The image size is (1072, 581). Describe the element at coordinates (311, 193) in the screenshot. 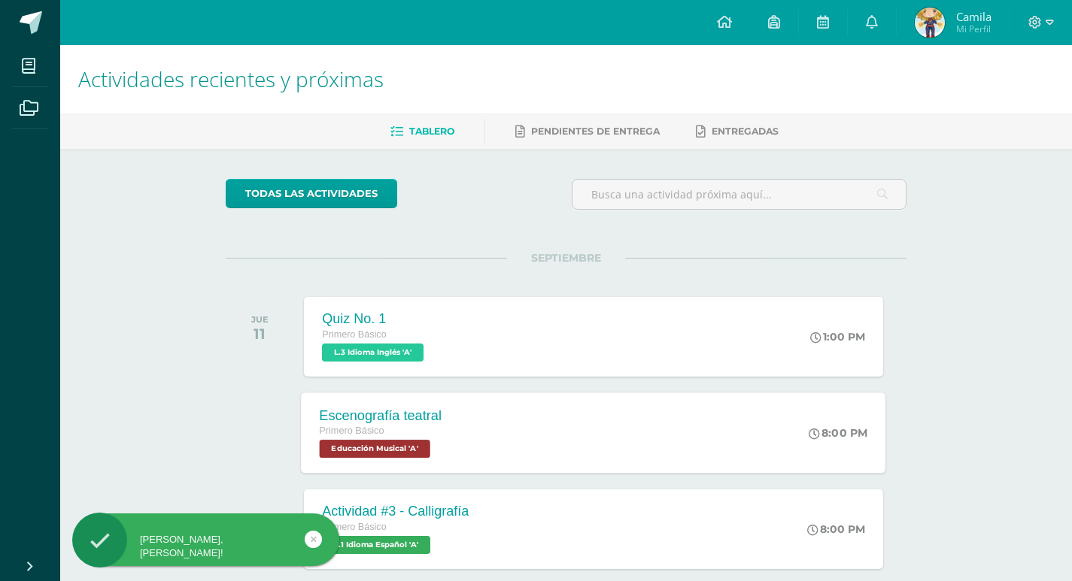

I see `a: todas las Actividades` at that location.